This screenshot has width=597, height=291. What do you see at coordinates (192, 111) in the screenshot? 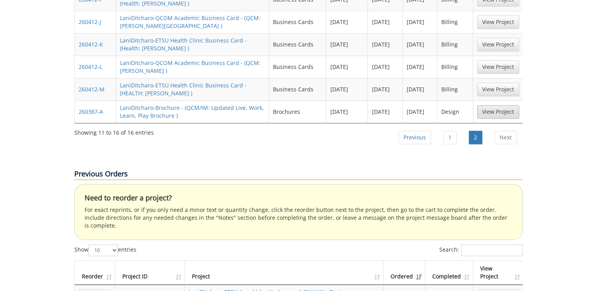
I see `a: LaniDitcharo-Brochure - (QCM/IM: Updated Live, Work, Learn, Play Brochure )` at bounding box center [192, 111].